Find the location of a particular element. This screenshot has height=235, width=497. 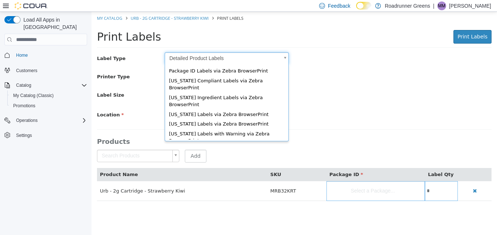

span: Dark Mode is located at coordinates (356, 10).